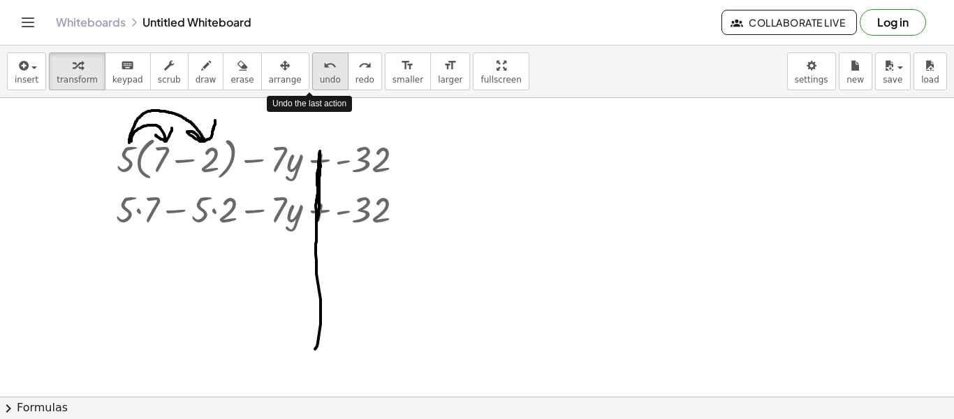 The image size is (954, 419). I want to click on button: transform, so click(77, 71).